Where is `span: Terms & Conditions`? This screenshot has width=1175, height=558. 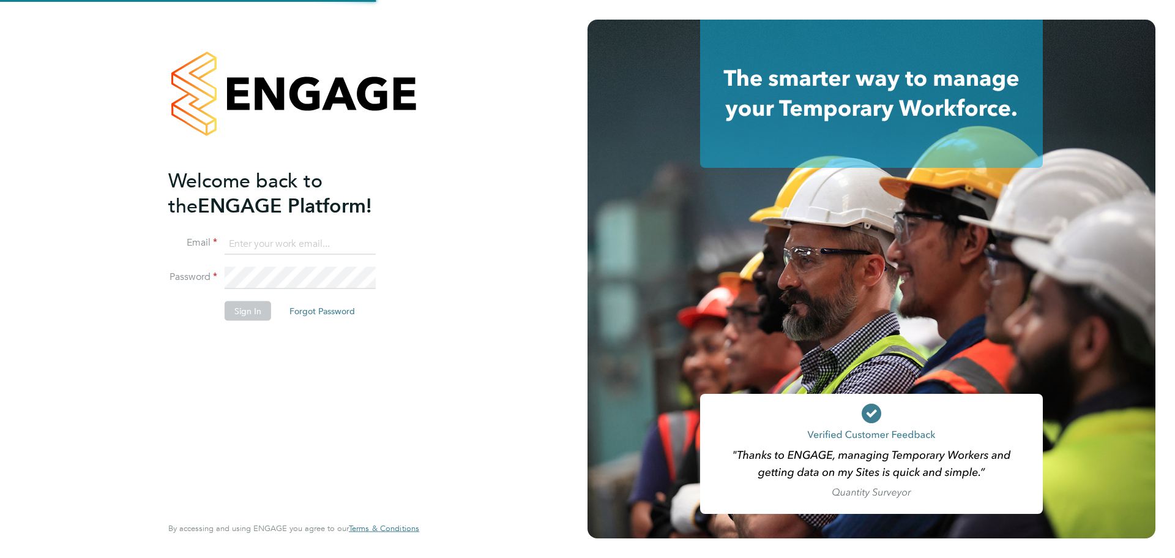 span: Terms & Conditions is located at coordinates (384, 528).